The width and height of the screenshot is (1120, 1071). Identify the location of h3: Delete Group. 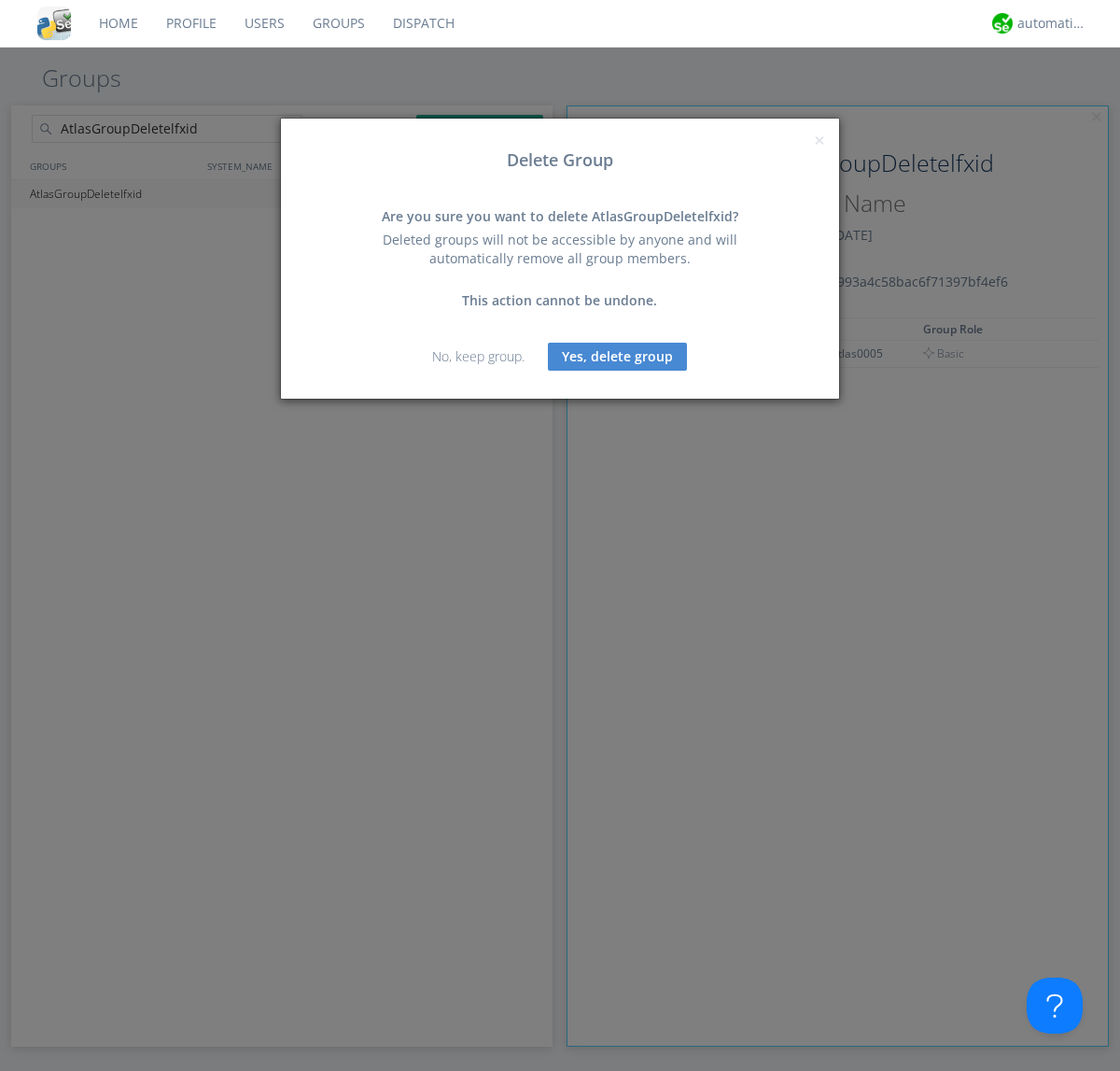
(560, 161).